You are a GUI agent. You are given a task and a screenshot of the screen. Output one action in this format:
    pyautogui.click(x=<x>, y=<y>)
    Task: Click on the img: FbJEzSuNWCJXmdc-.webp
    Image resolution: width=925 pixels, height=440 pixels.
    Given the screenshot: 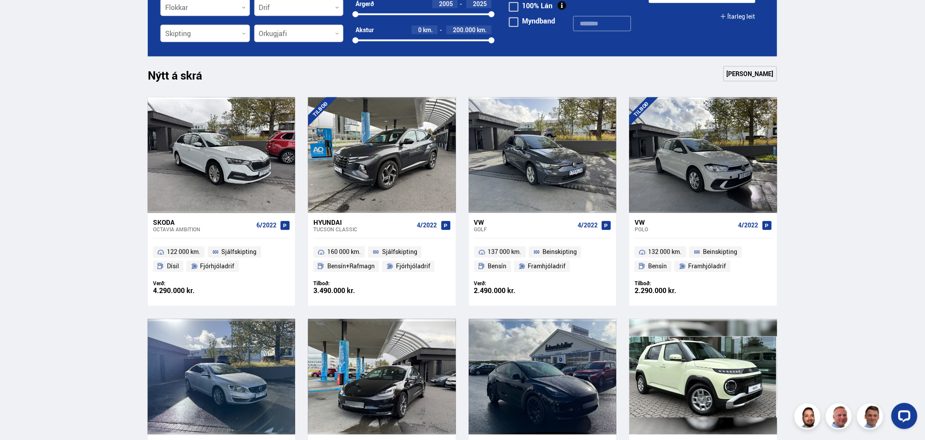 What is the action you would take?
    pyautogui.click(x=871, y=418)
    